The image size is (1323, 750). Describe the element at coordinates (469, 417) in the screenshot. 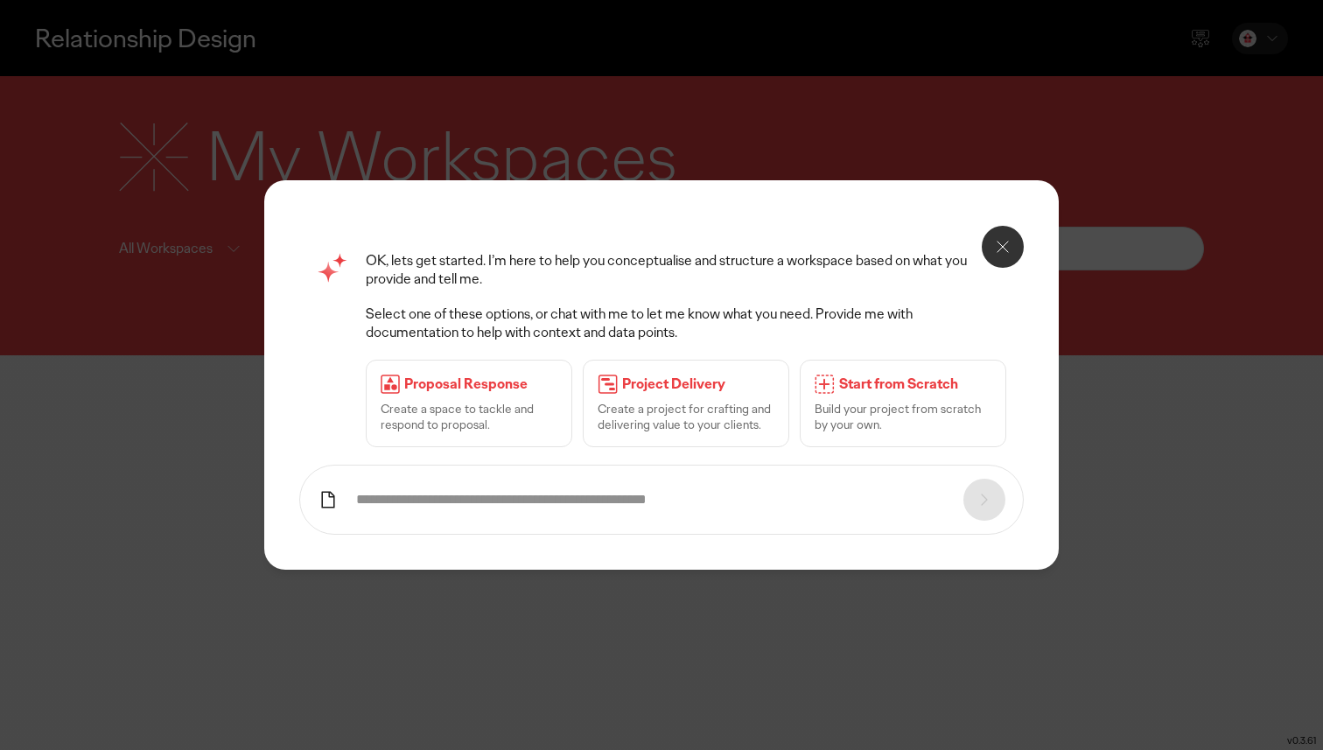

I see `p: Create a space to tackle and respond to proposal.` at that location.